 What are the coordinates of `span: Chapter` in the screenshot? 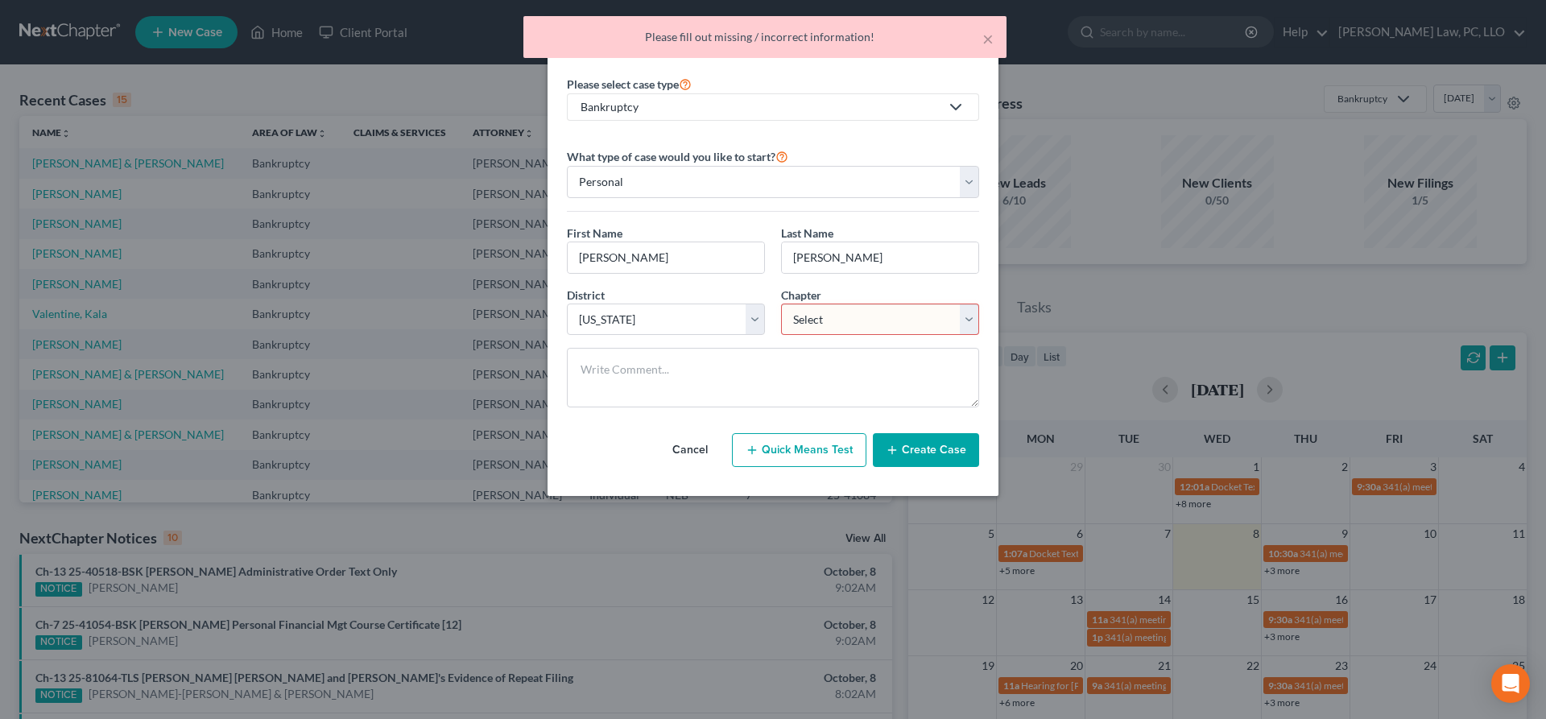 It's located at (801, 295).